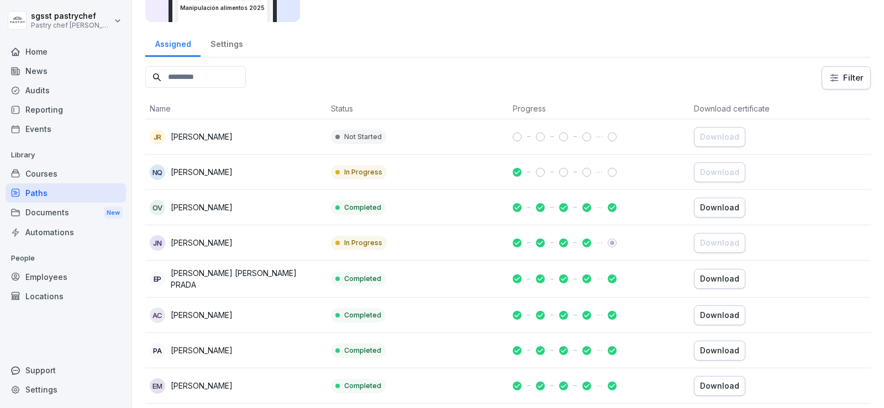 This screenshot has height=408, width=884. Describe the element at coordinates (66, 232) in the screenshot. I see `a: Automations` at that location.